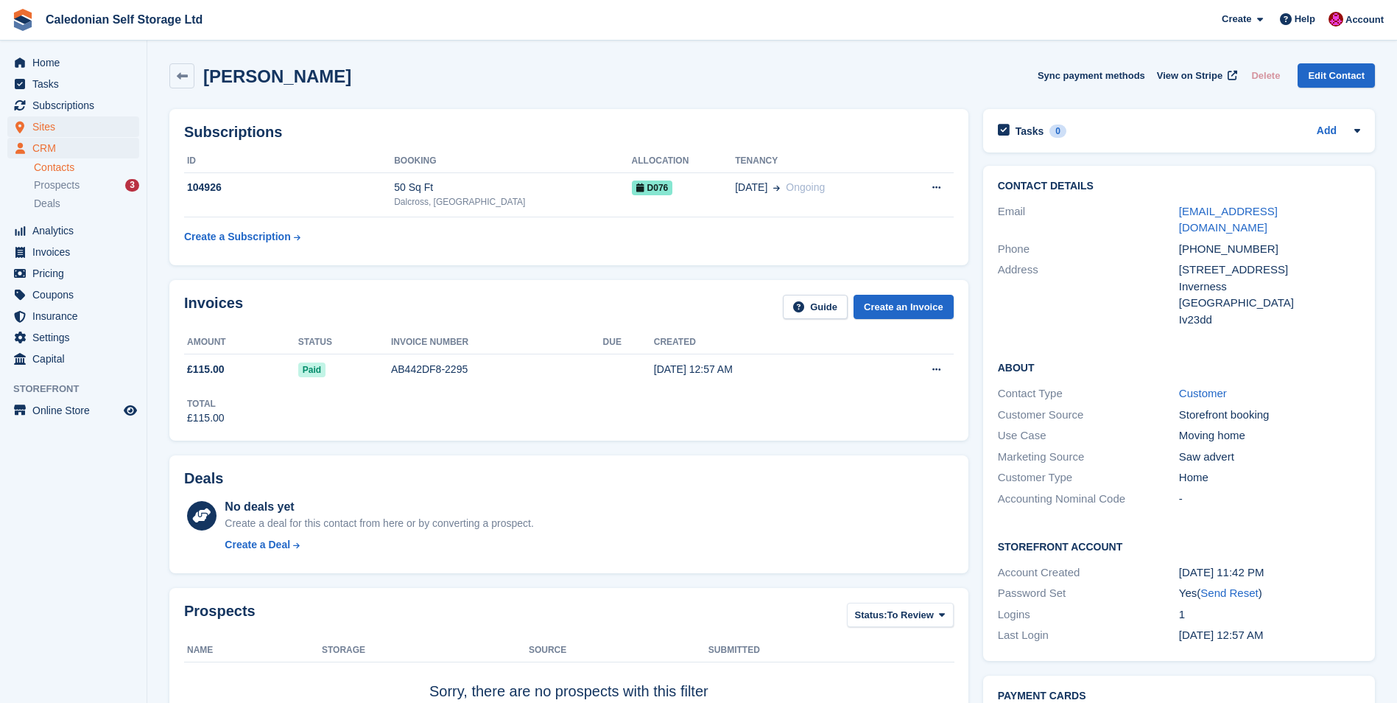 The image size is (1397, 703). Describe the element at coordinates (86, 203) in the screenshot. I see `a: Deals` at that location.